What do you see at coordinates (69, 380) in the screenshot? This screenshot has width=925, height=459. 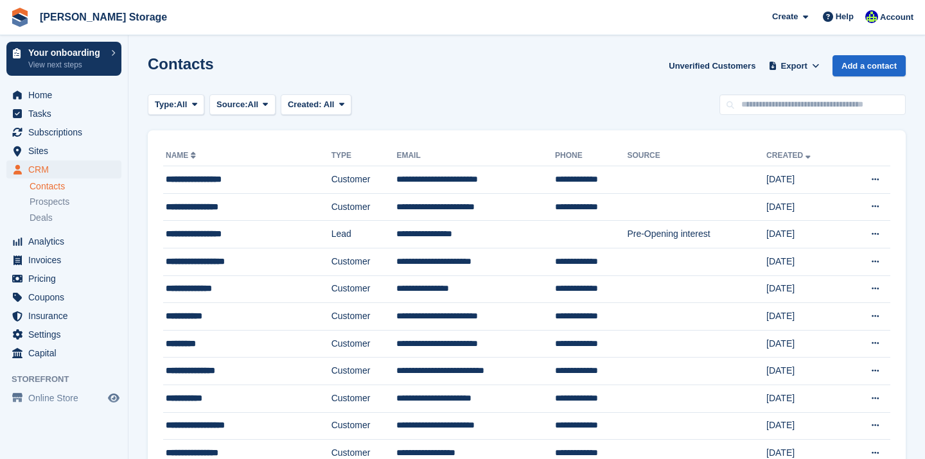 I see `span: Storefront` at bounding box center [69, 380].